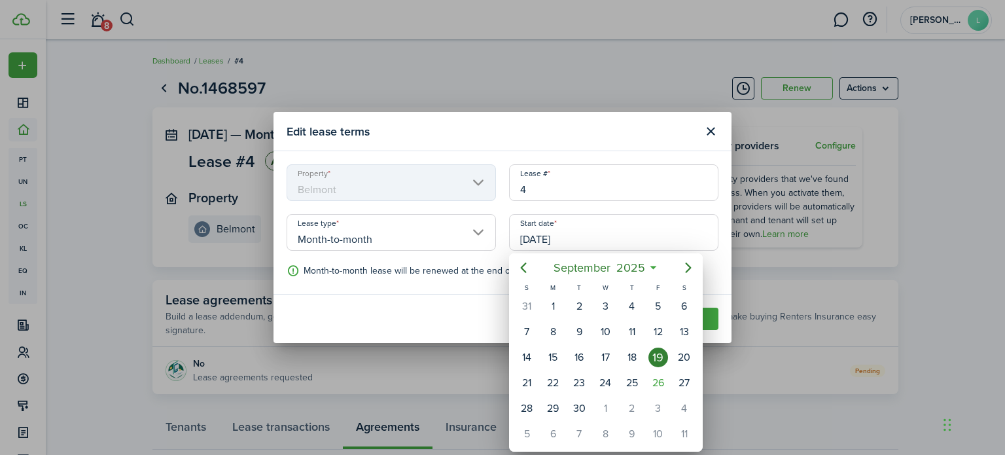 The width and height of the screenshot is (1005, 455). What do you see at coordinates (553, 434) in the screenshot?
I see `div: Monday, October 6, 2025` at bounding box center [553, 434].